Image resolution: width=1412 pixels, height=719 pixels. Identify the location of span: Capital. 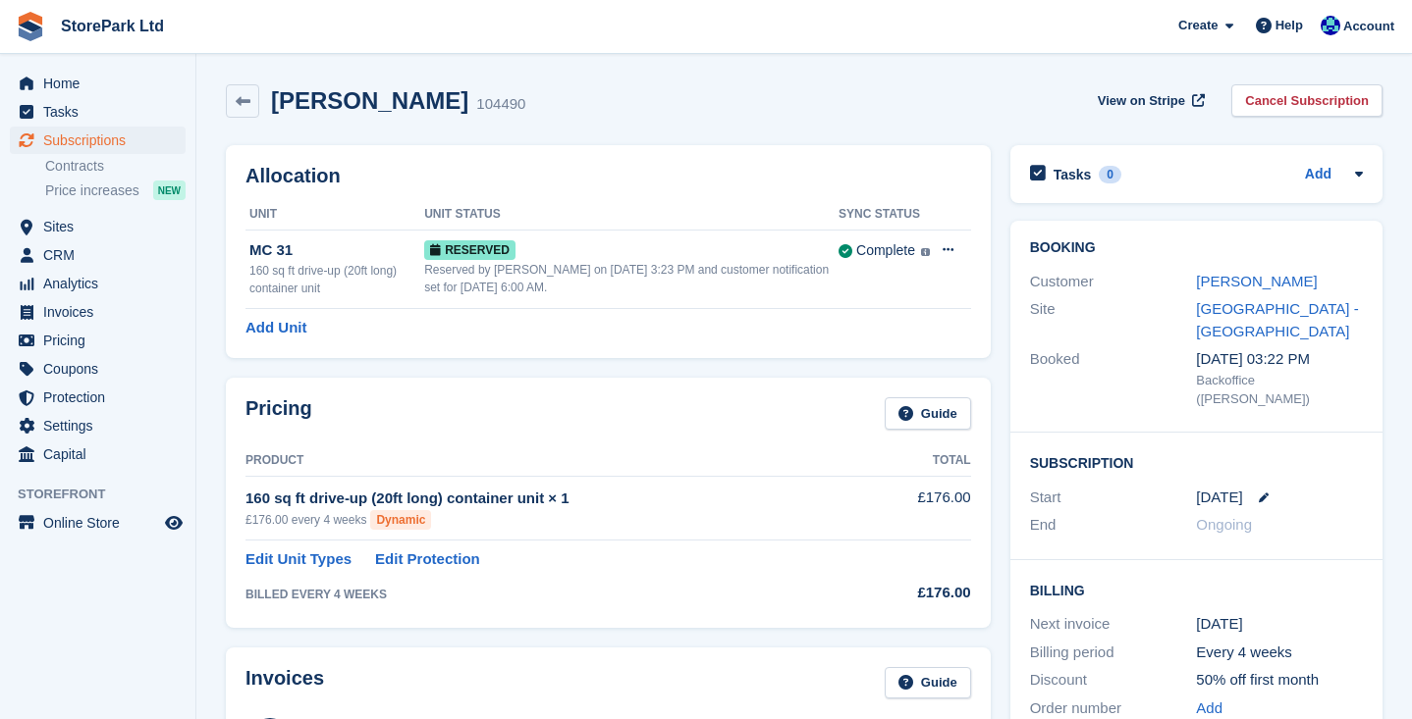
(102, 454).